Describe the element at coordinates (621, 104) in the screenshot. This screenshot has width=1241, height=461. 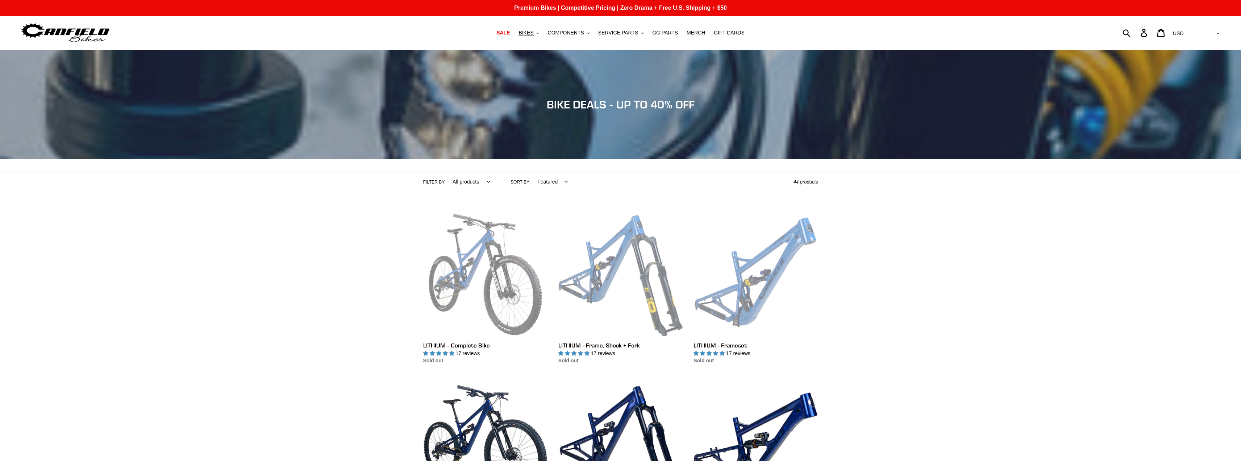
I see `span: BIKE DEALS - UP TO 40% OFF` at that location.